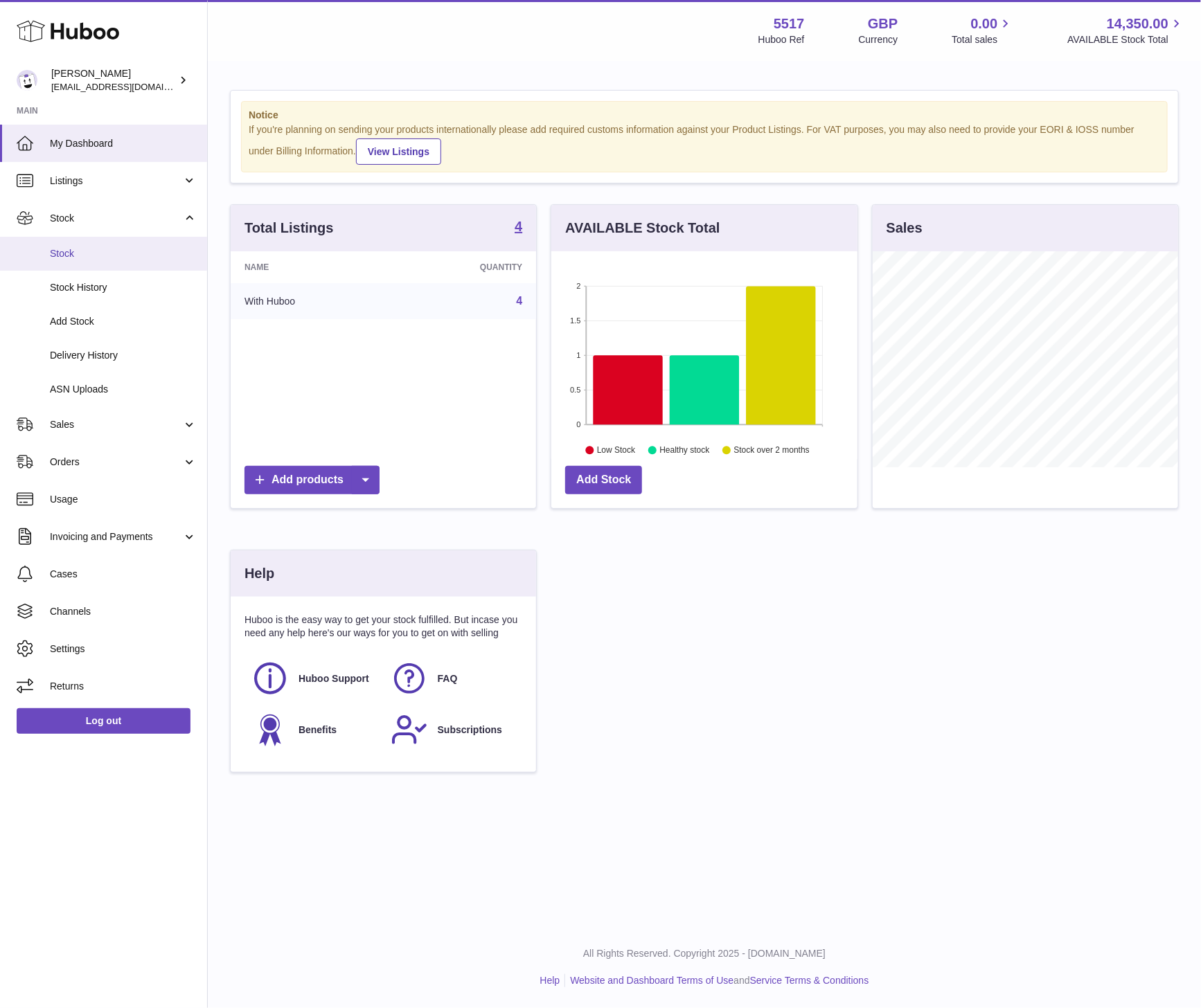  I want to click on span: Benefits, so click(318, 730).